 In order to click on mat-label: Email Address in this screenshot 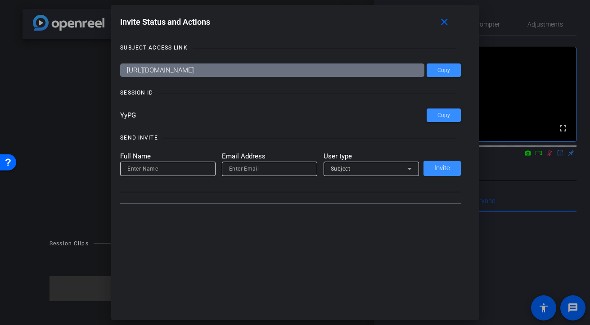, I will do `click(270, 156)`.